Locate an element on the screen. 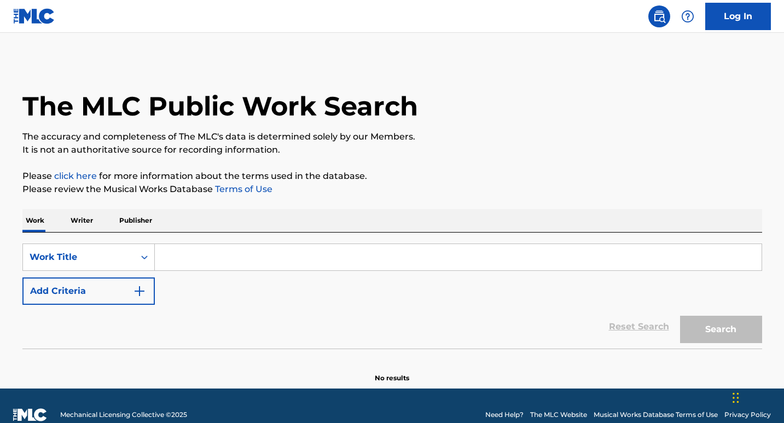  a: Public Search is located at coordinates (659, 16).